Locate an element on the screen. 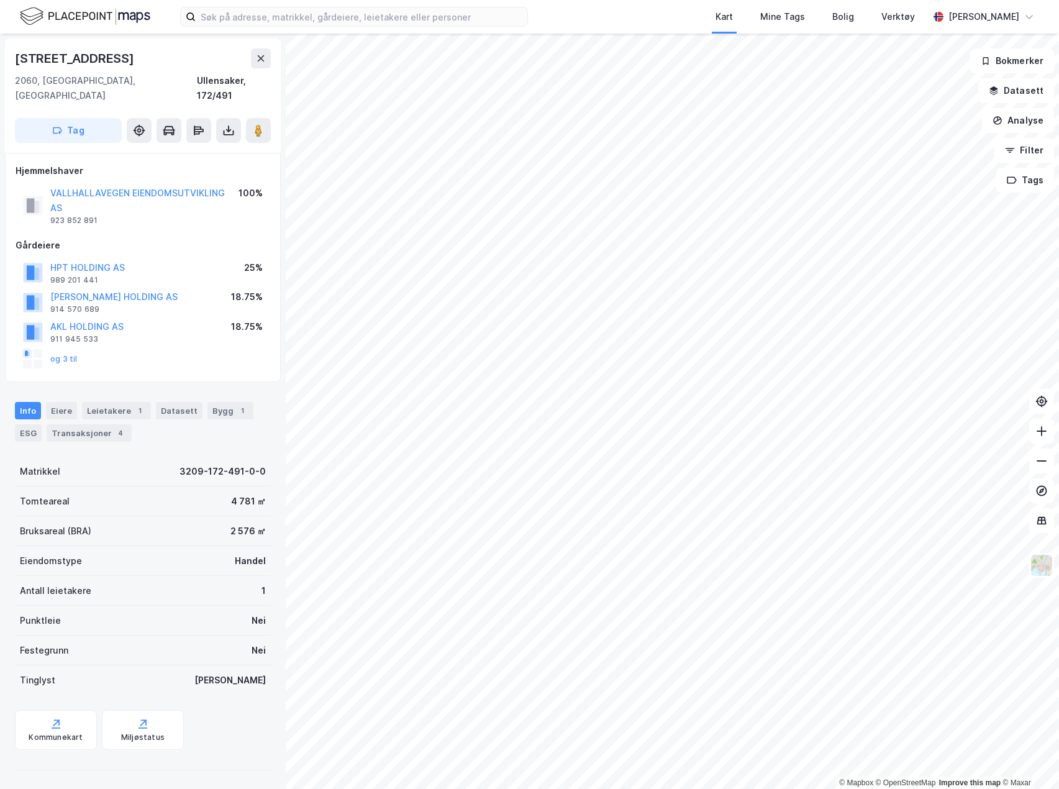 This screenshot has height=789, width=1059. button: Tags is located at coordinates (1025, 180).